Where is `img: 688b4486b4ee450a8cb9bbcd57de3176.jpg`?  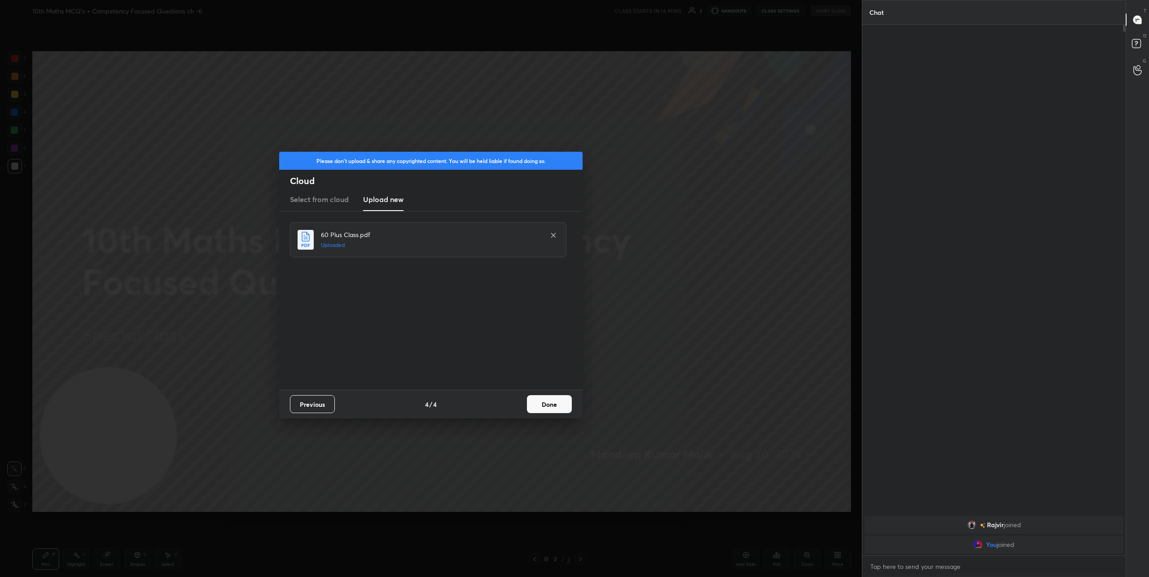 img: 688b4486b4ee450a8cb9bbcd57de3176.jpg is located at coordinates (978, 544).